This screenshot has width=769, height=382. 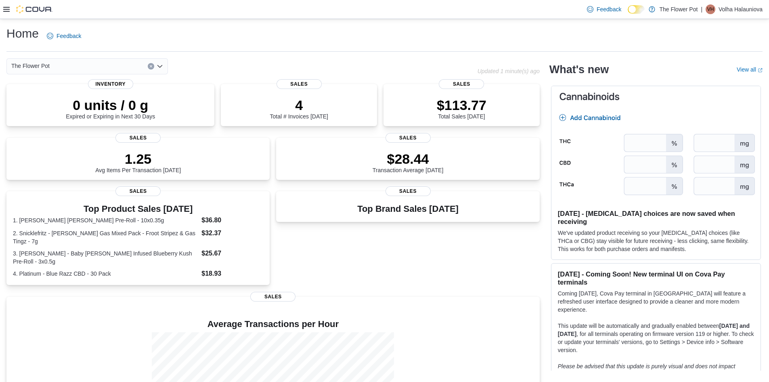 What do you see at coordinates (232, 220) in the screenshot?
I see `dd: $36.80` at bounding box center [232, 220].